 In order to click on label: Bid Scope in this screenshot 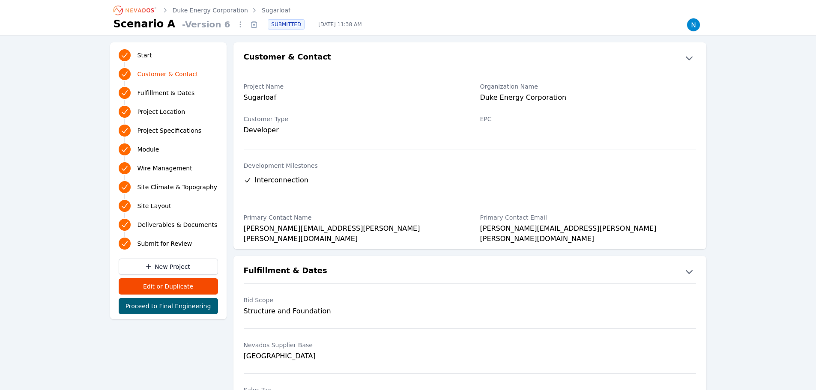, I will do `click(352, 300)`.